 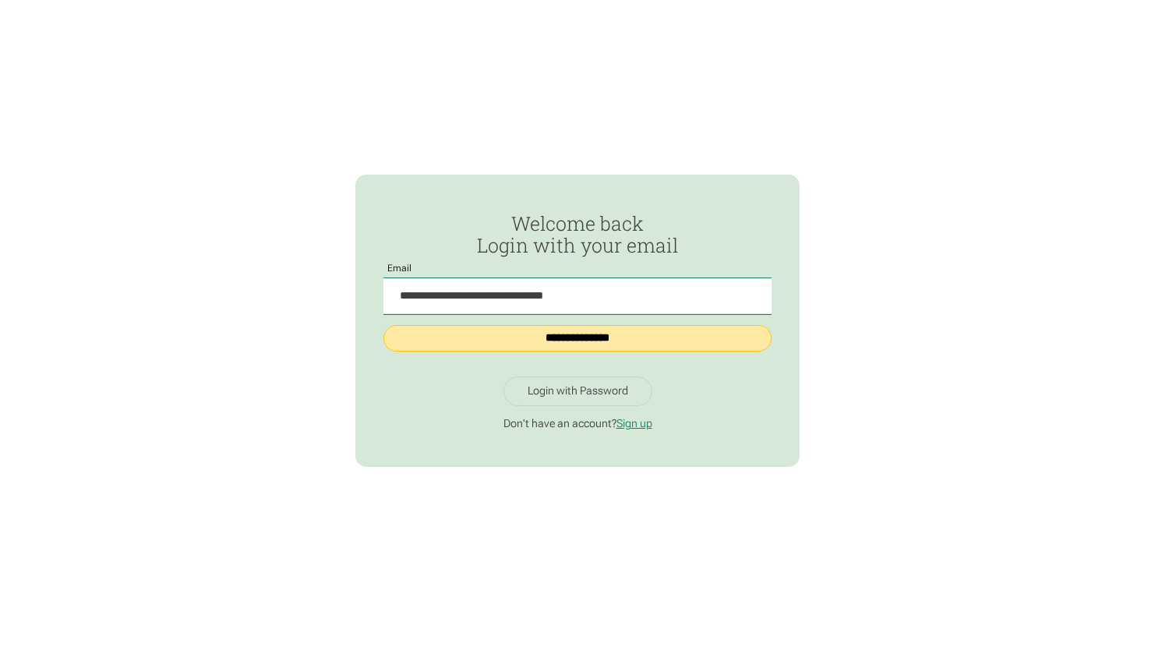 What do you see at coordinates (577, 424) in the screenshot?
I see `p: Don't have an account?` at bounding box center [577, 424].